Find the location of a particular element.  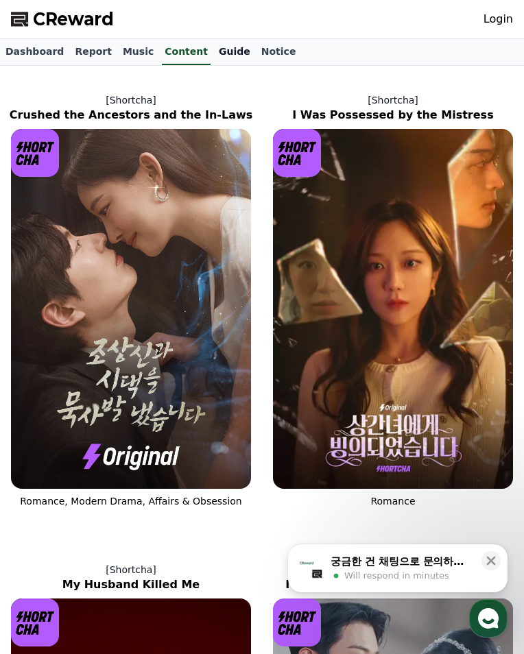

a: [Shortcha] I Was Possessed by the Mistress I Was Possessed by the Mistress [object Object] Logo R... is located at coordinates (393, 300).